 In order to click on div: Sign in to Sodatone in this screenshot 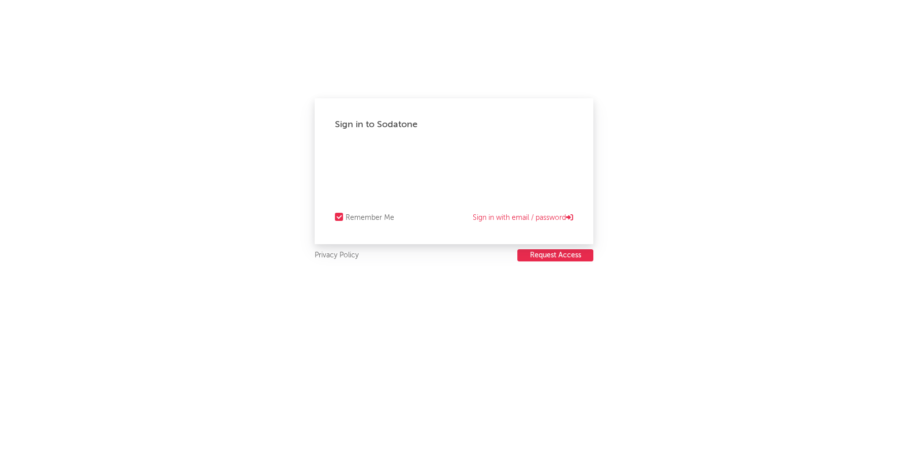, I will do `click(454, 125)`.